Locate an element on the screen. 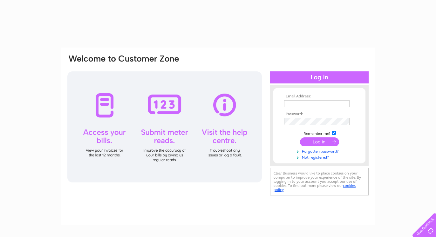  th: Email Address: is located at coordinates (319, 97).